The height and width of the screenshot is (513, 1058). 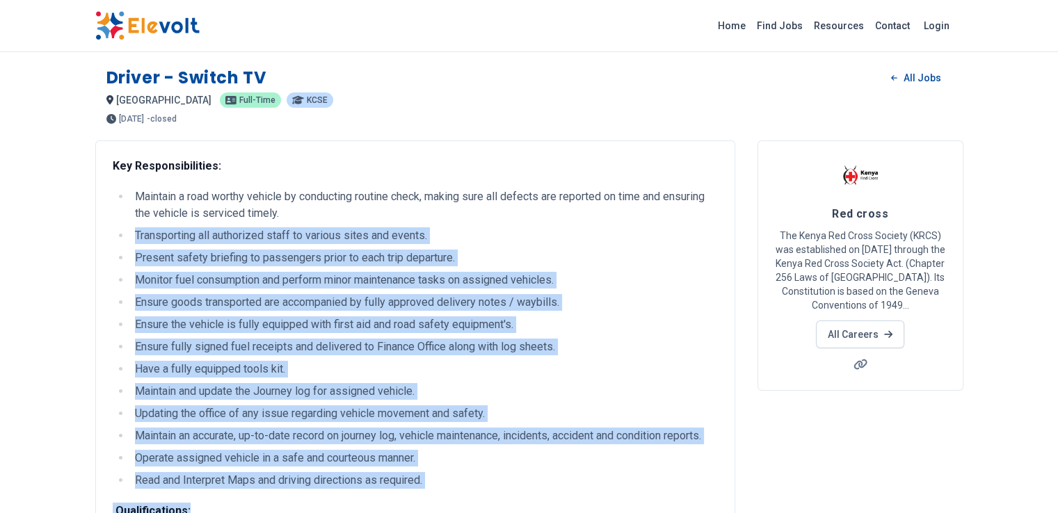 I want to click on li: Read and Interpret Maps and driving directions as required., so click(x=424, y=481).